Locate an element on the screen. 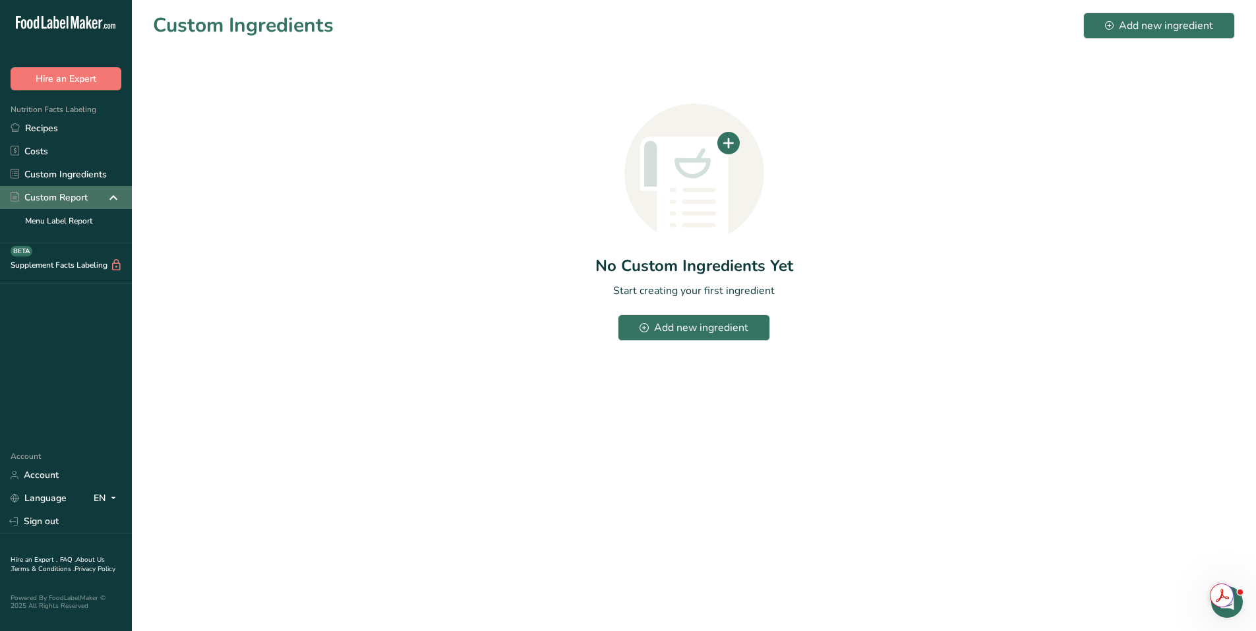  a: Hire an Expert . is located at coordinates (34, 560).